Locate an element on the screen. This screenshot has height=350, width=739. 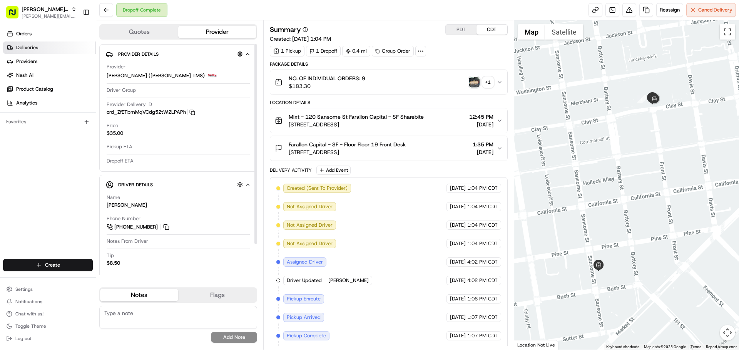
span: Farallon Capital - SF - Floor Floor 19 Front Desk is located at coordinates (347, 145).